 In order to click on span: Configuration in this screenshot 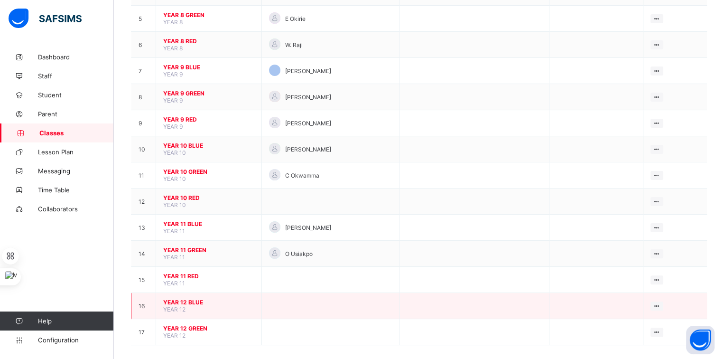, I will do `click(75, 340)`.